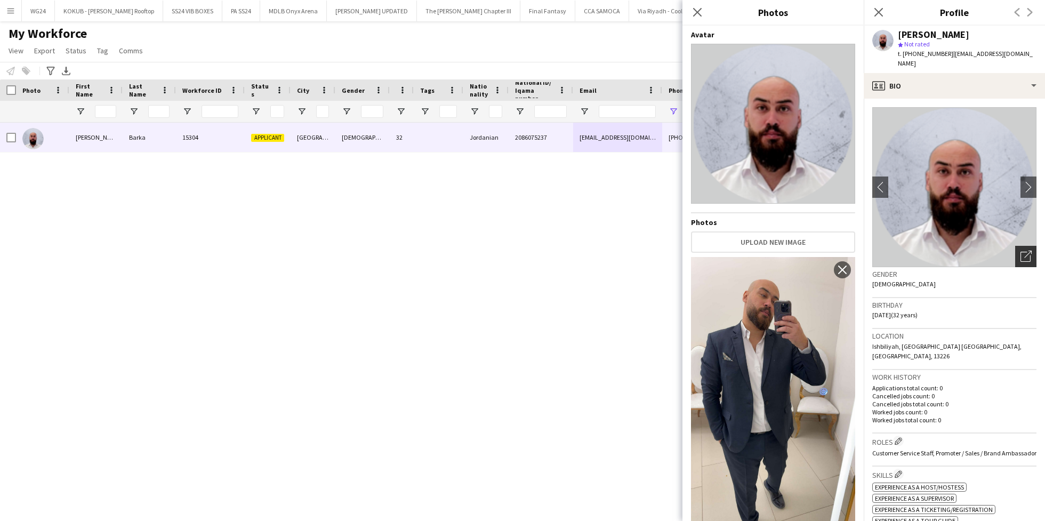 This screenshot has width=1045, height=521. What do you see at coordinates (47, 34) in the screenshot?
I see `span: My Workforce` at bounding box center [47, 34].